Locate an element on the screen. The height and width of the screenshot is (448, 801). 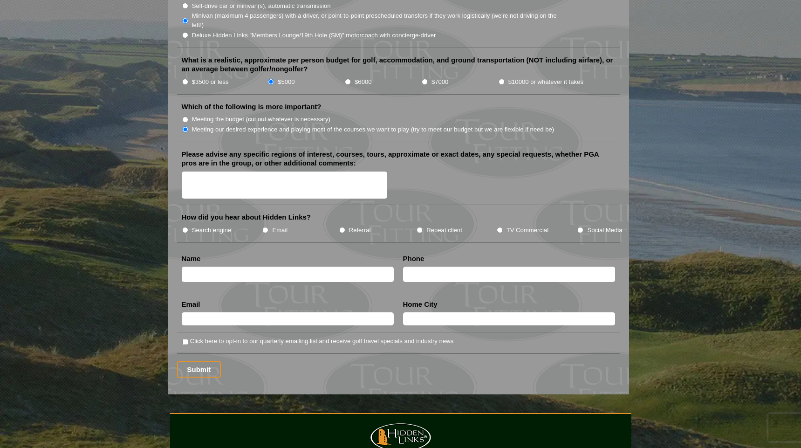
label: Home City is located at coordinates (420, 304).